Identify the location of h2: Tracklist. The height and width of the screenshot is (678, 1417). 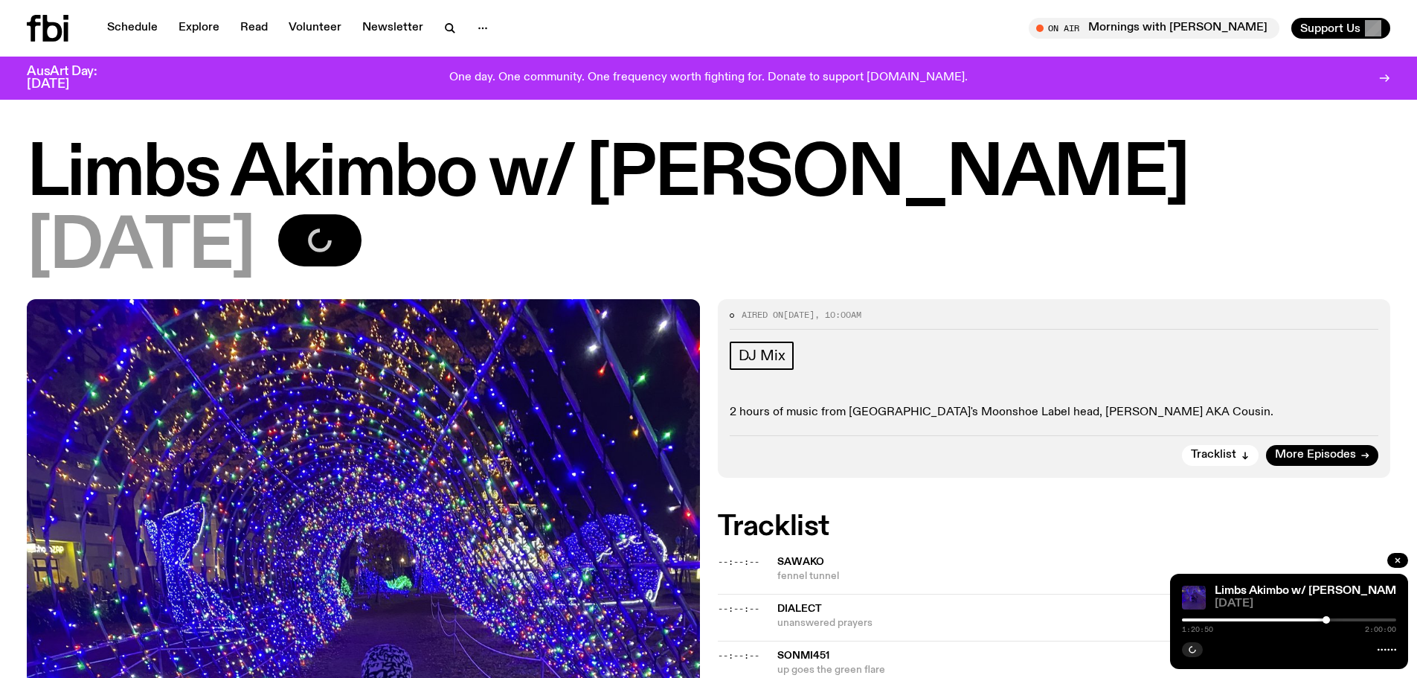
(1054, 527).